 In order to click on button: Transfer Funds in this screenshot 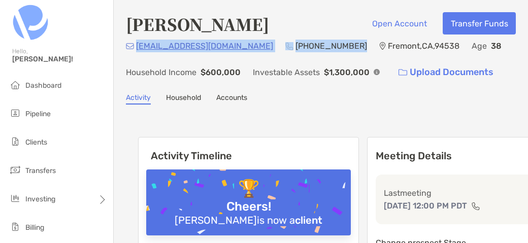, I will do `click(480, 23)`.